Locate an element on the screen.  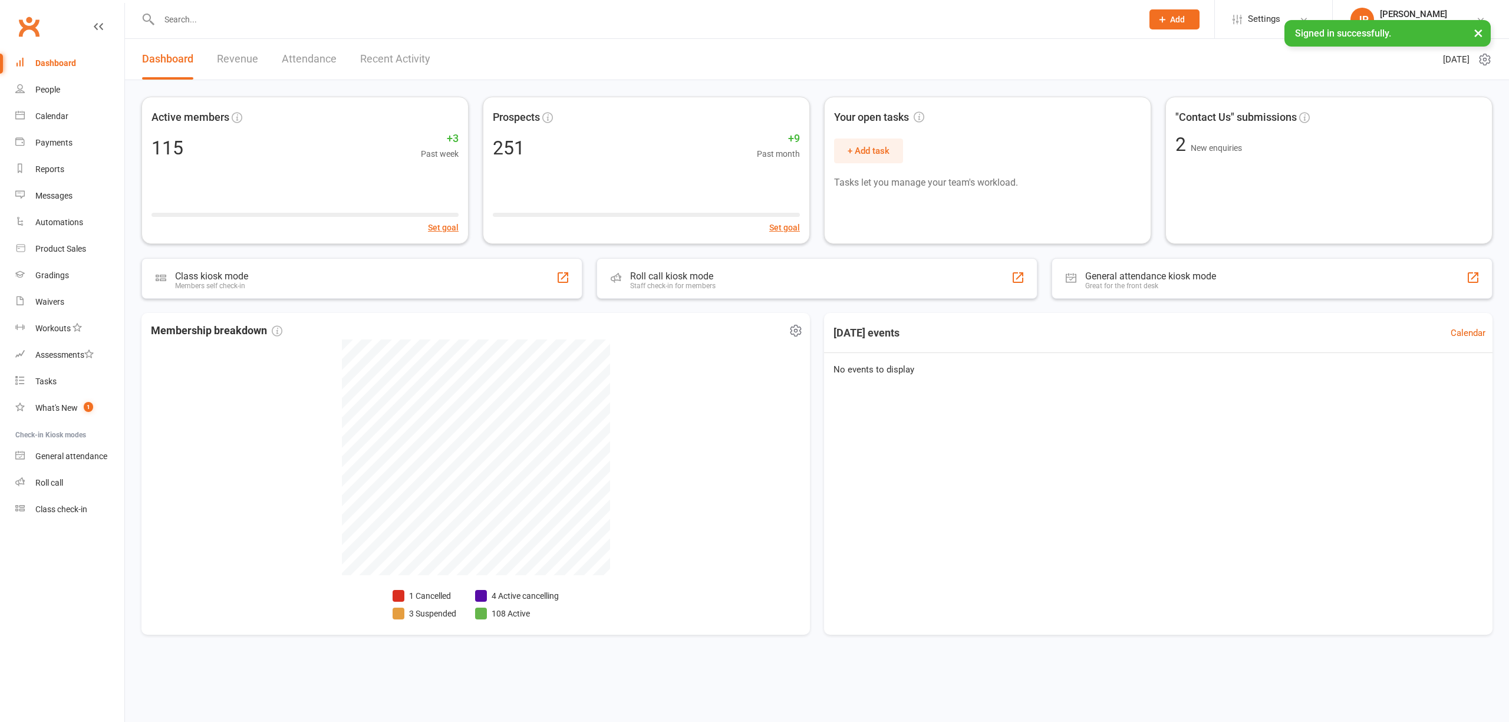
div: Great for the front desk is located at coordinates (1150, 286).